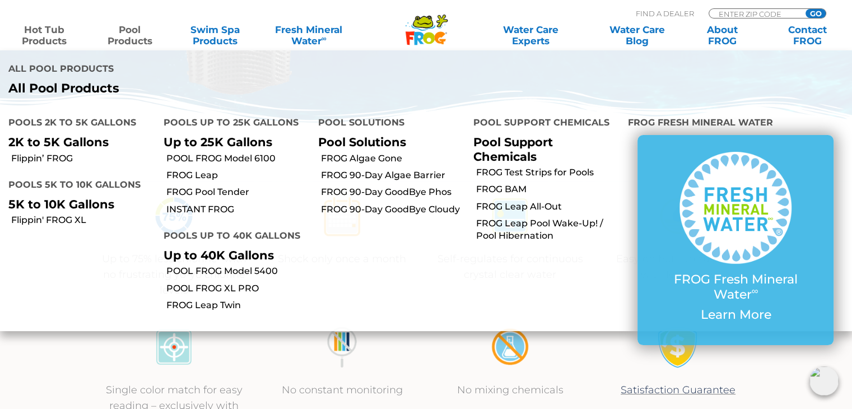 The width and height of the screenshot is (852, 409). I want to click on a: Swim SpaProducts, so click(215, 35).